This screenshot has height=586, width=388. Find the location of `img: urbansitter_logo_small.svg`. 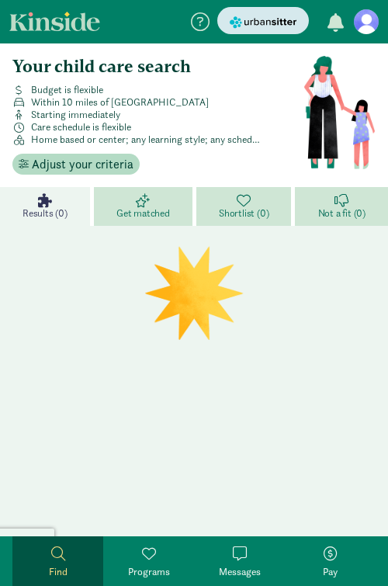

img: urbansitter_logo_small.svg is located at coordinates (263, 22).